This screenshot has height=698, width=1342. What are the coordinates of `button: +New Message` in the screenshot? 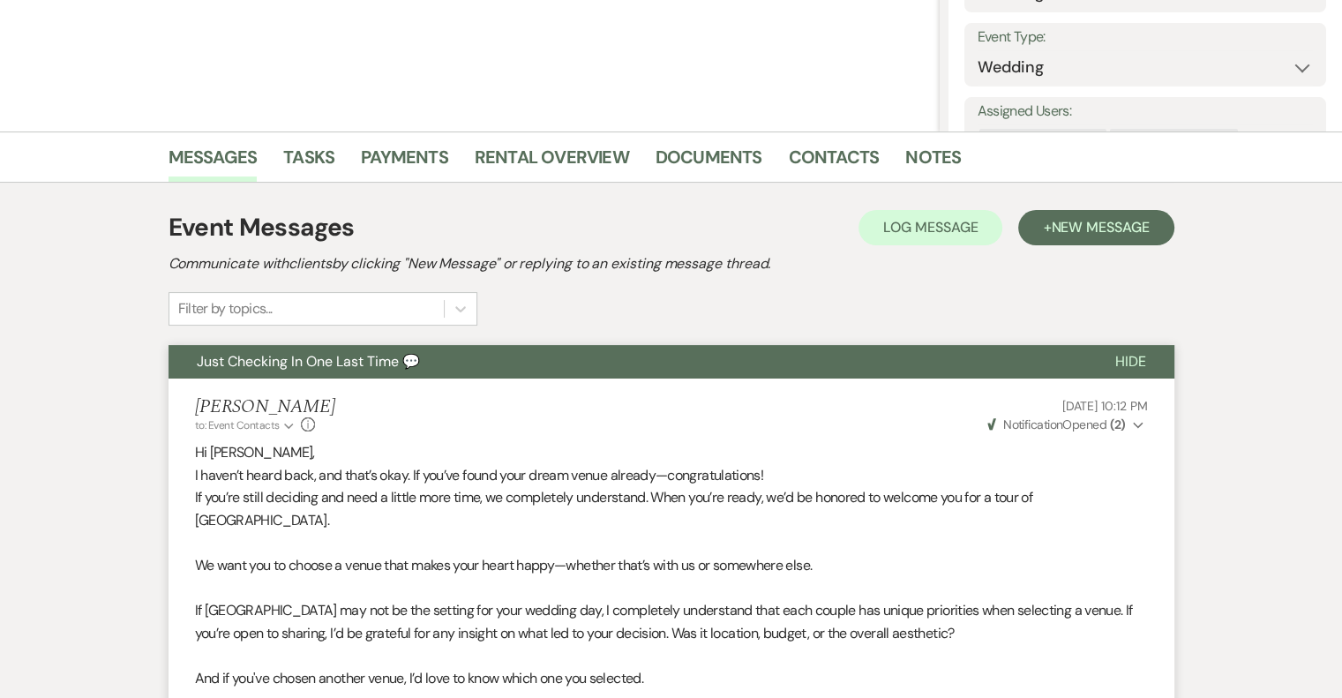 It's located at (1096, 228).